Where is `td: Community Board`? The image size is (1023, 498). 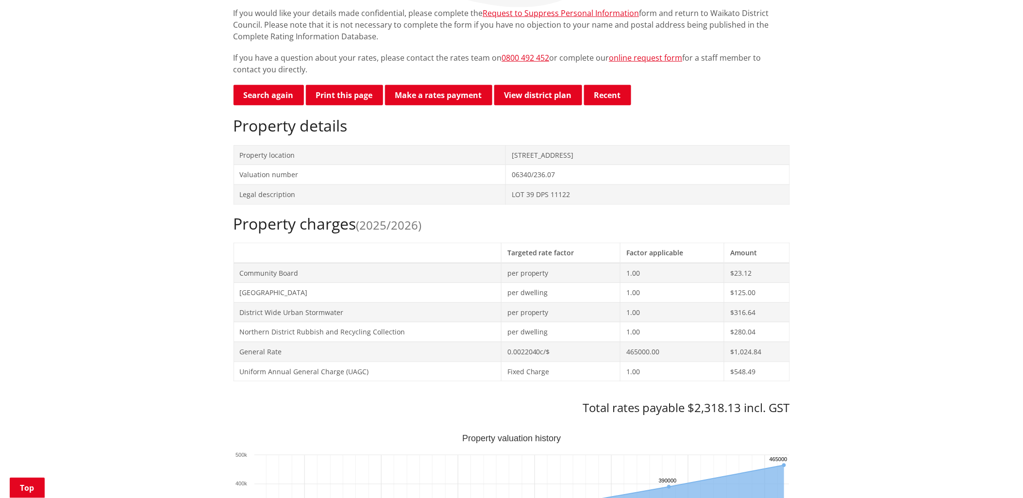
td: Community Board is located at coordinates (367, 273).